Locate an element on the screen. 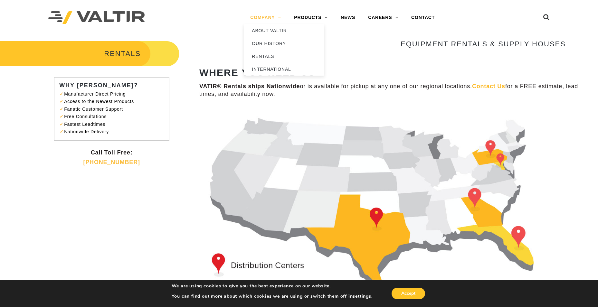 This screenshot has height=307, width=598. strong: VATIR® Rentals ships Nationwide is located at coordinates (250, 86).